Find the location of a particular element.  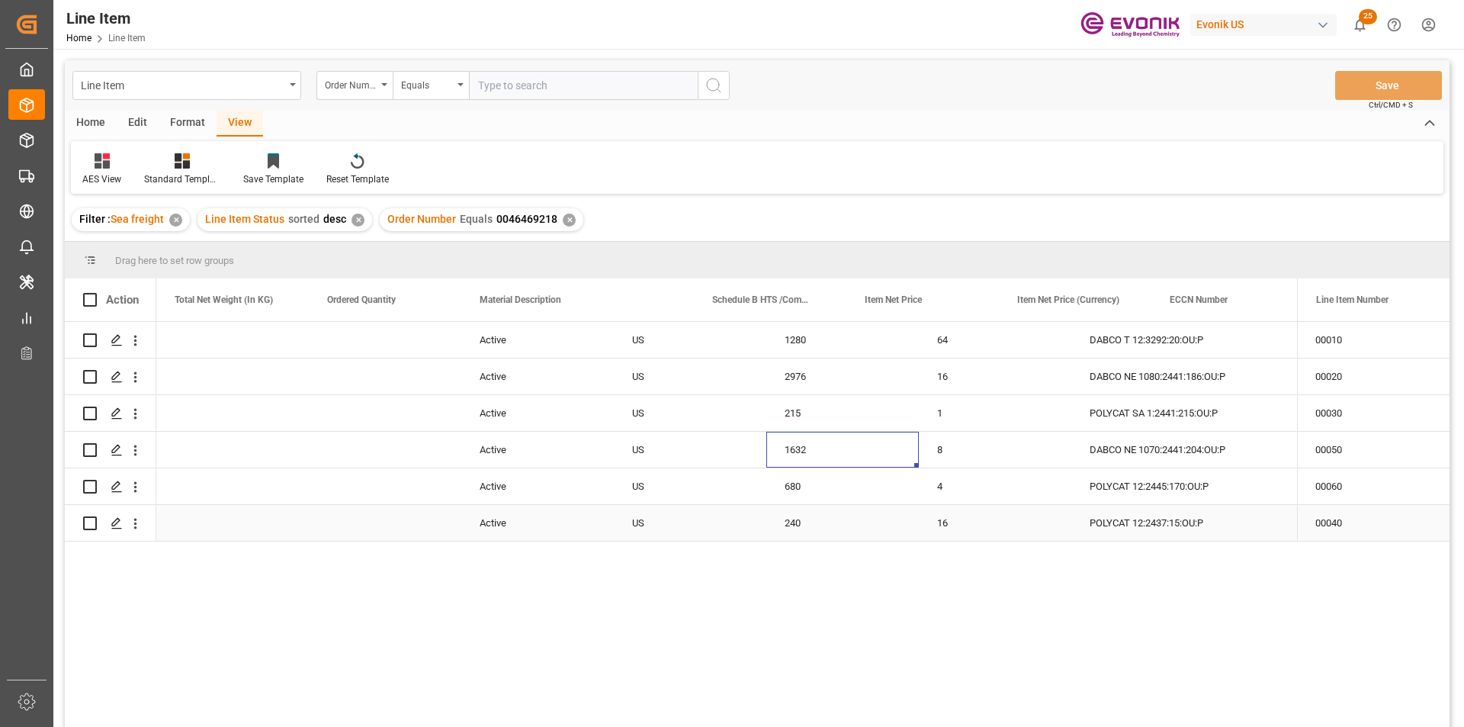

img: Evonik-brand-mark-Deep-Purple-RGB.jpeg_1700498283.jpeg is located at coordinates (1130, 24).